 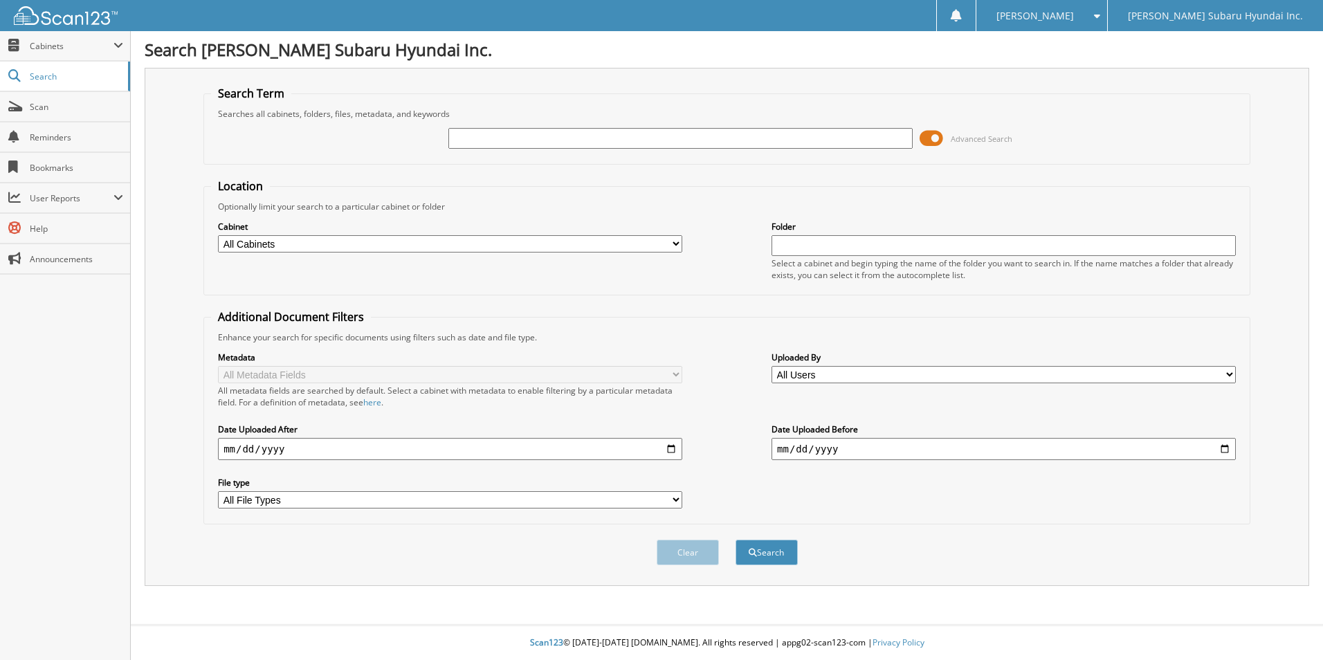 What do you see at coordinates (450, 429) in the screenshot?
I see `label: Date Uploaded After` at bounding box center [450, 429].